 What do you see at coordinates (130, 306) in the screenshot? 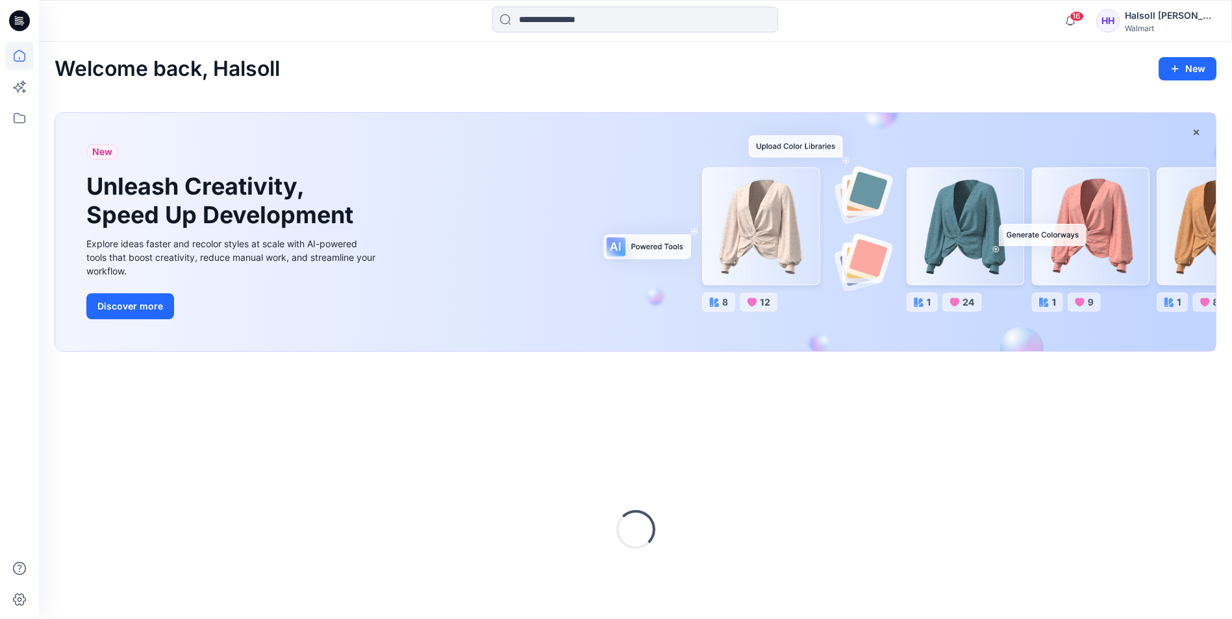
I see `button: Discover more` at bounding box center [130, 306].